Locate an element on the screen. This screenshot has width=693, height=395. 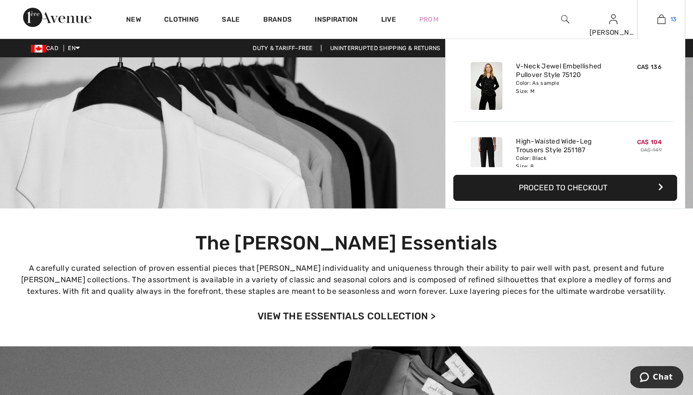
a: VIEW THE ESSENTIALS COLLECTION > is located at coordinates (347, 316).